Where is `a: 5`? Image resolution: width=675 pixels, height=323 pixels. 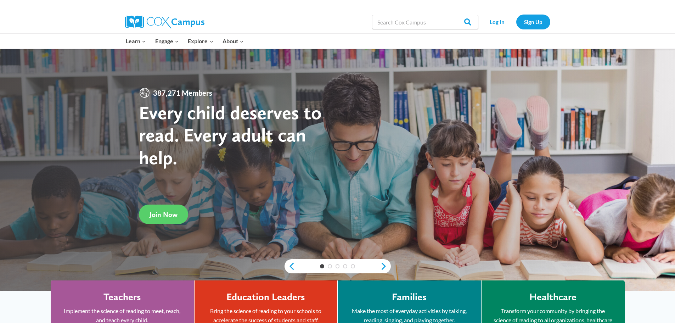
a: 5 is located at coordinates (353, 266).